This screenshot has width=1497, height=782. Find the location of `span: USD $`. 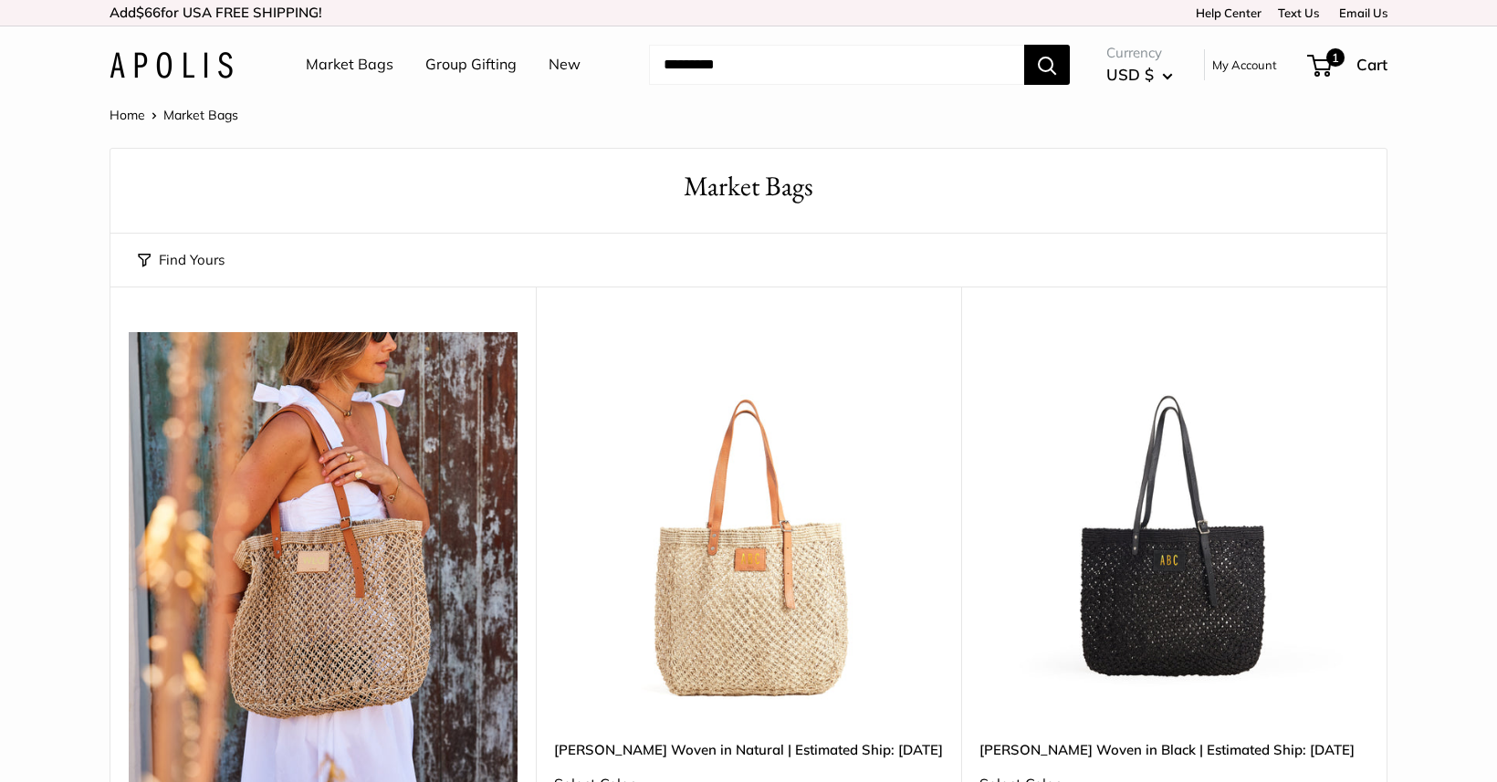

span: USD $ is located at coordinates (1130, 74).